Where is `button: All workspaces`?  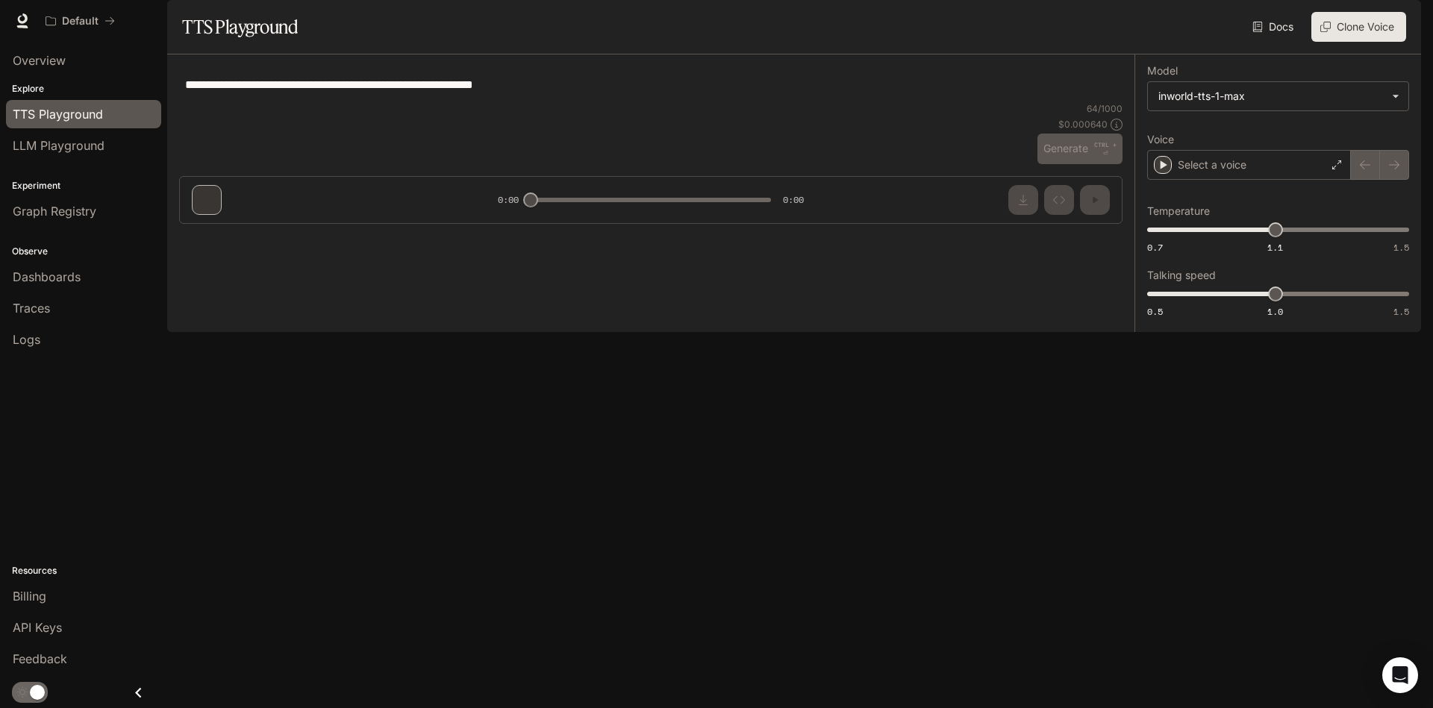
button: All workspaces is located at coordinates (80, 21).